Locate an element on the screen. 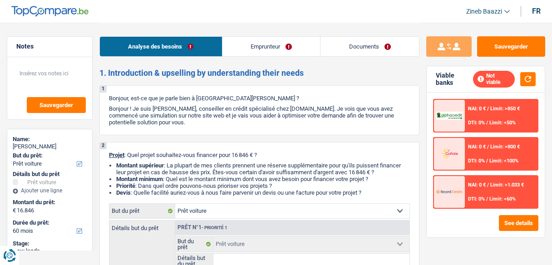 Image resolution: width=552 pixels, height=265 pixels. p: : Quel projet souhaitez-vous financer pour 16 846 € ? is located at coordinates (259, 155).